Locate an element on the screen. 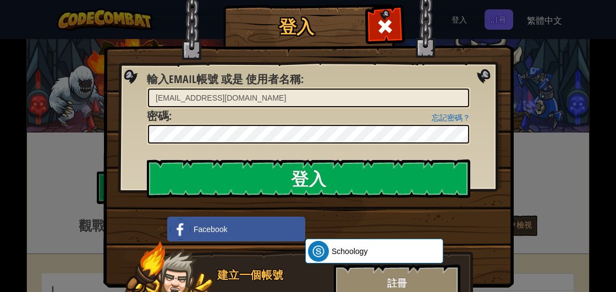  span: 輸入Email帳號 或是 使用者名稱 is located at coordinates (224, 79).